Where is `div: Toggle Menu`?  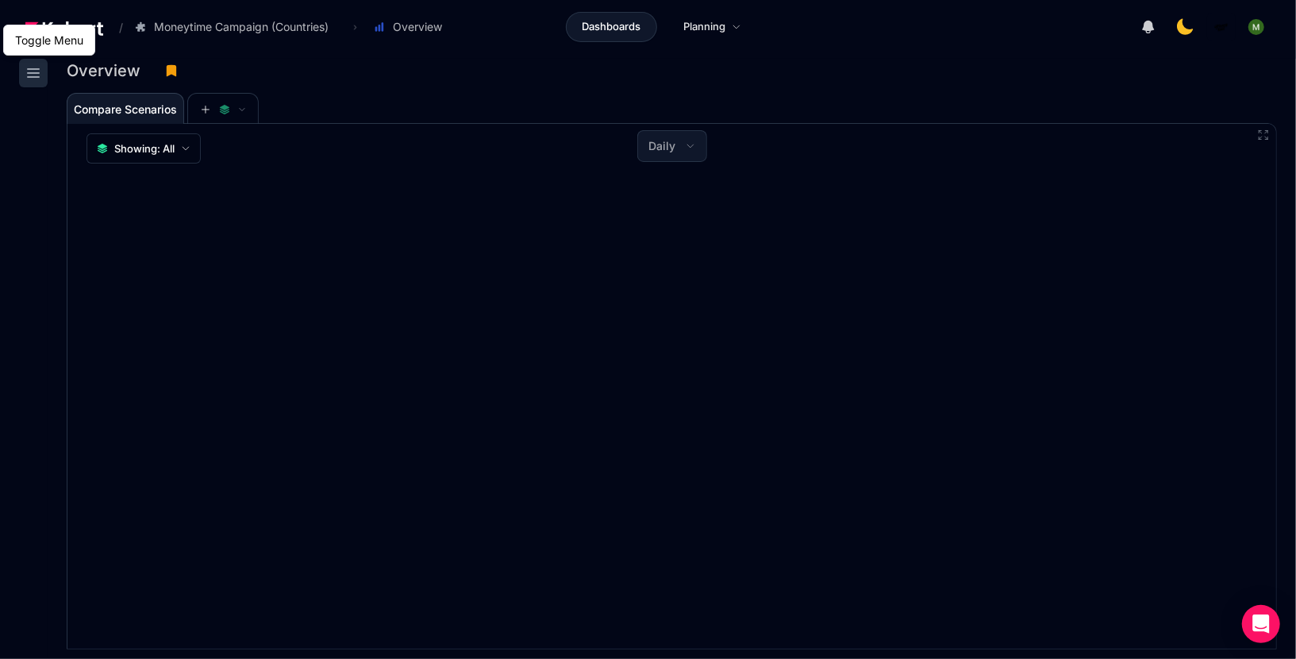
div: Toggle Menu is located at coordinates (49, 40).